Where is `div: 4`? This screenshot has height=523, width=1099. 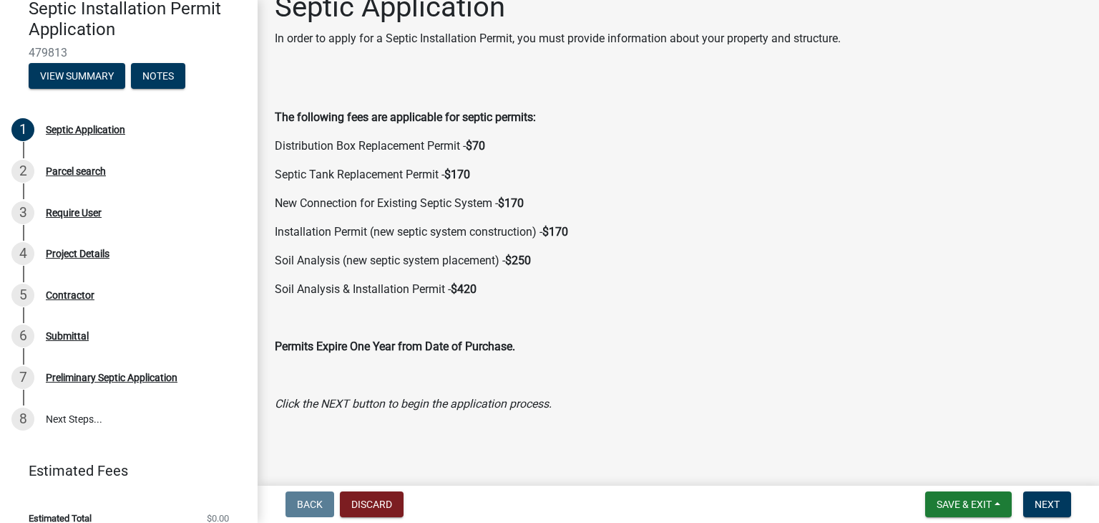 div: 4 is located at coordinates (23, 253).